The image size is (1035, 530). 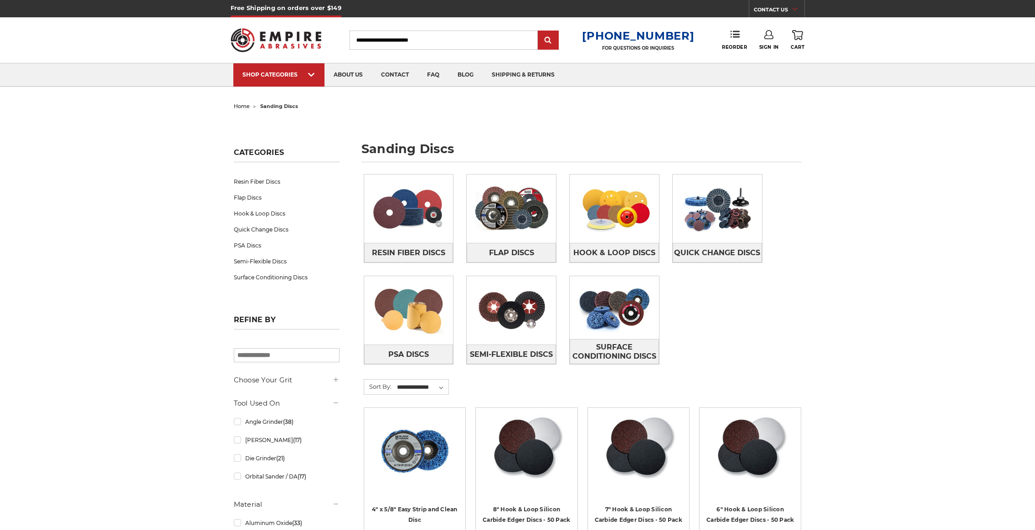 I want to click on img: Hook & Loop Discs, so click(x=614, y=209).